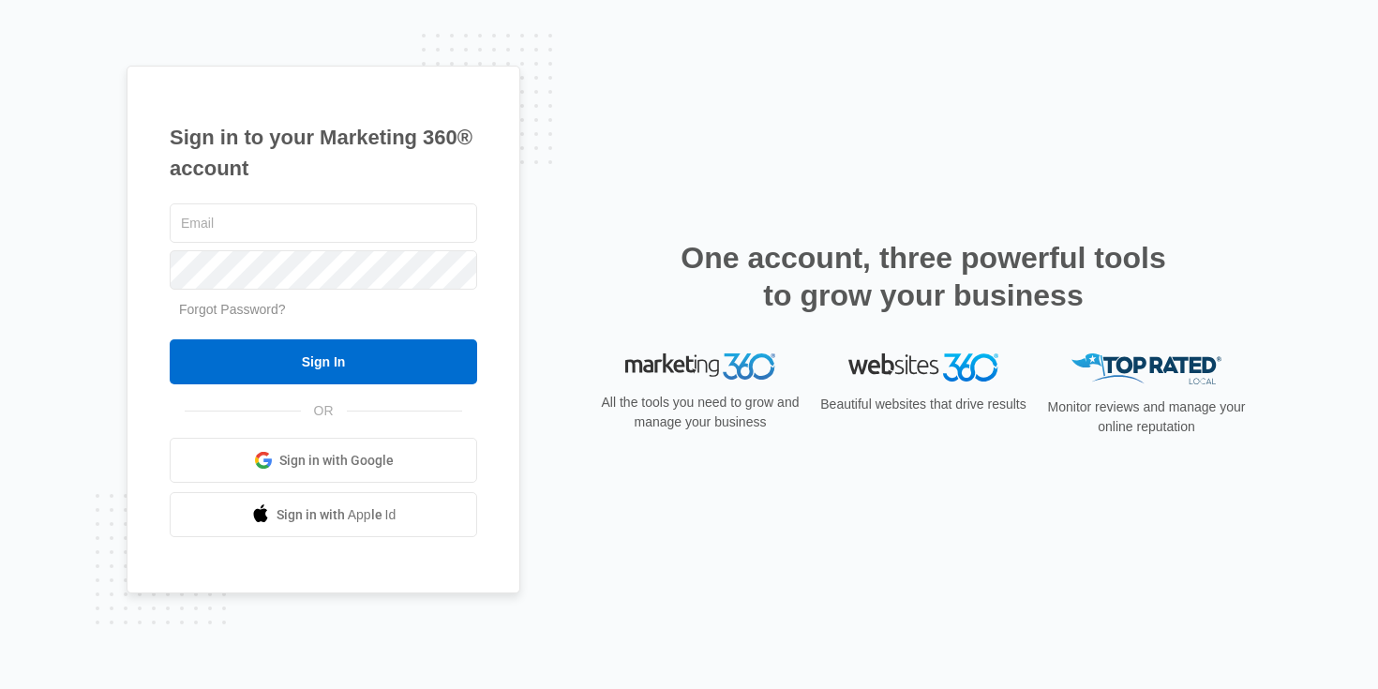 Image resolution: width=1378 pixels, height=689 pixels. Describe the element at coordinates (1147, 417) in the screenshot. I see `p: Monitor reviews and manage your online reputation` at that location.